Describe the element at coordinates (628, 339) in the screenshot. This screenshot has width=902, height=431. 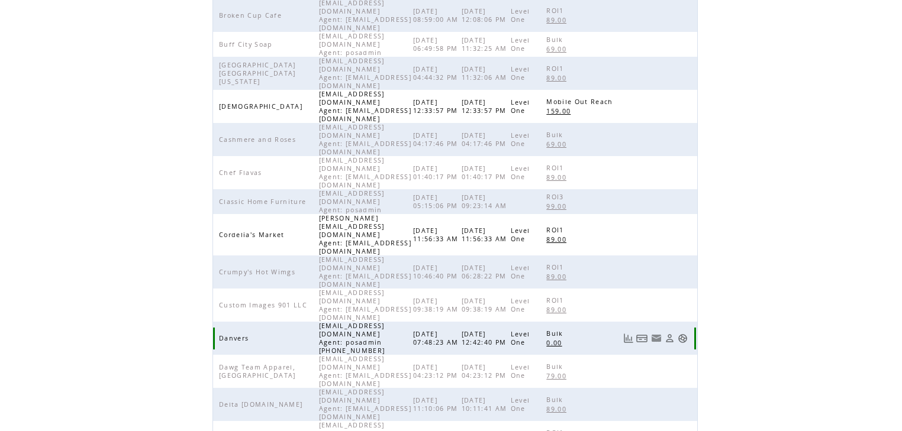
I see `a: View Usage` at that location.